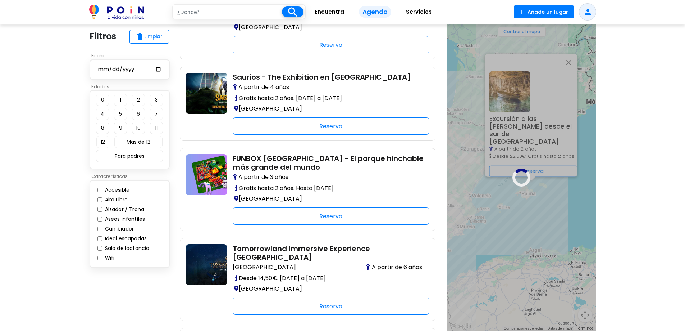 Image resolution: width=685 pixels, height=331 pixels. Describe the element at coordinates (132, 87) in the screenshot. I see `p: Edades` at that location.